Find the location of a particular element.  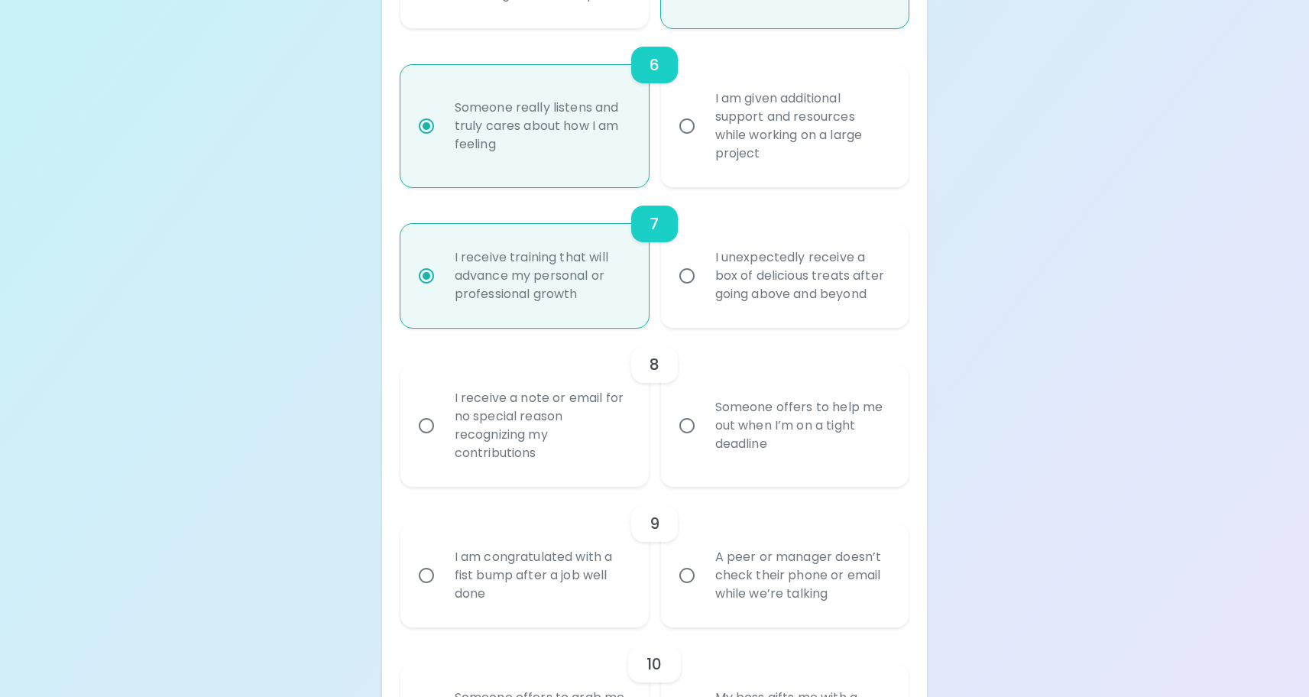

h6: 6 is located at coordinates (654, 65).